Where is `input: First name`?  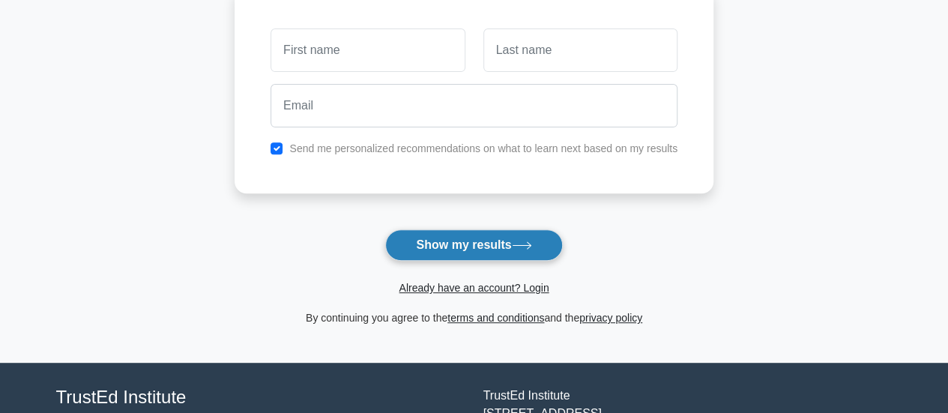
input: First name is located at coordinates (367, 50).